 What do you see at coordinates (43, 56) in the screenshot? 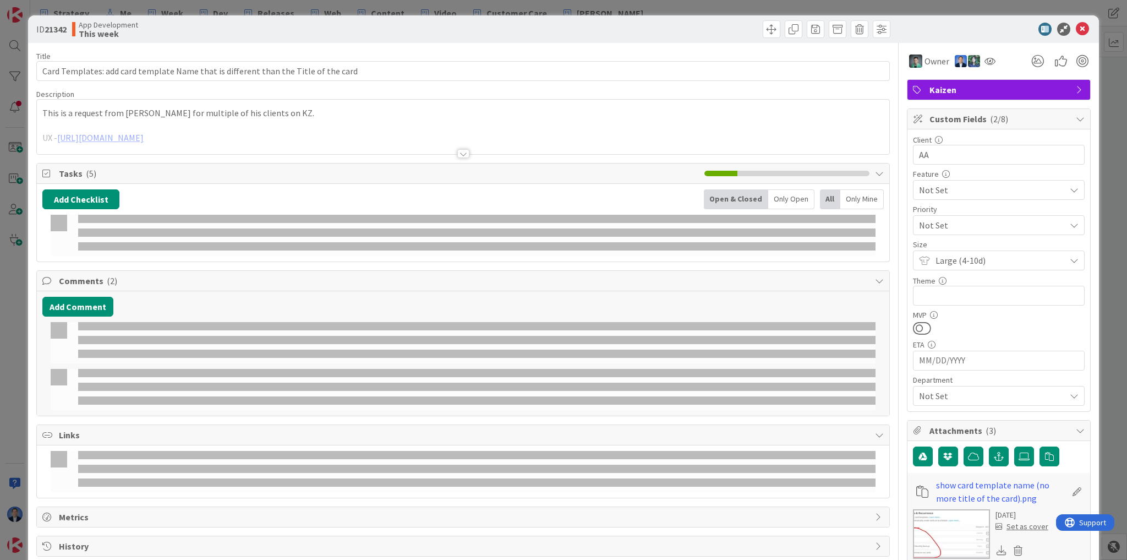
I see `label: Title` at bounding box center [43, 56].